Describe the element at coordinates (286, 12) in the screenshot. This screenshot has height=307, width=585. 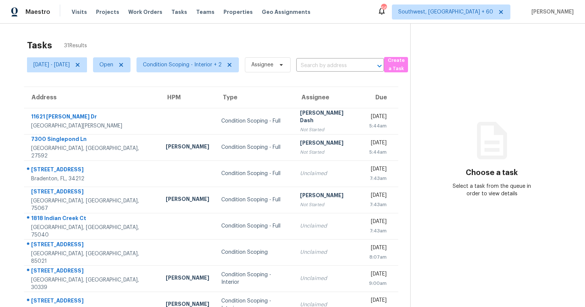
I see `span: Geo Assignments` at that location.